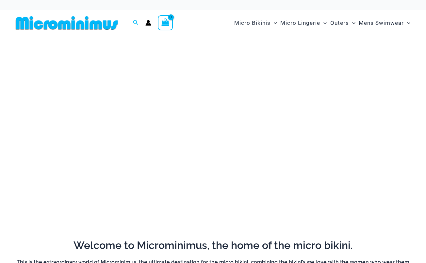 This screenshot has height=263, width=426. What do you see at coordinates (300, 23) in the screenshot?
I see `span: Micro Lingerie` at bounding box center [300, 23].